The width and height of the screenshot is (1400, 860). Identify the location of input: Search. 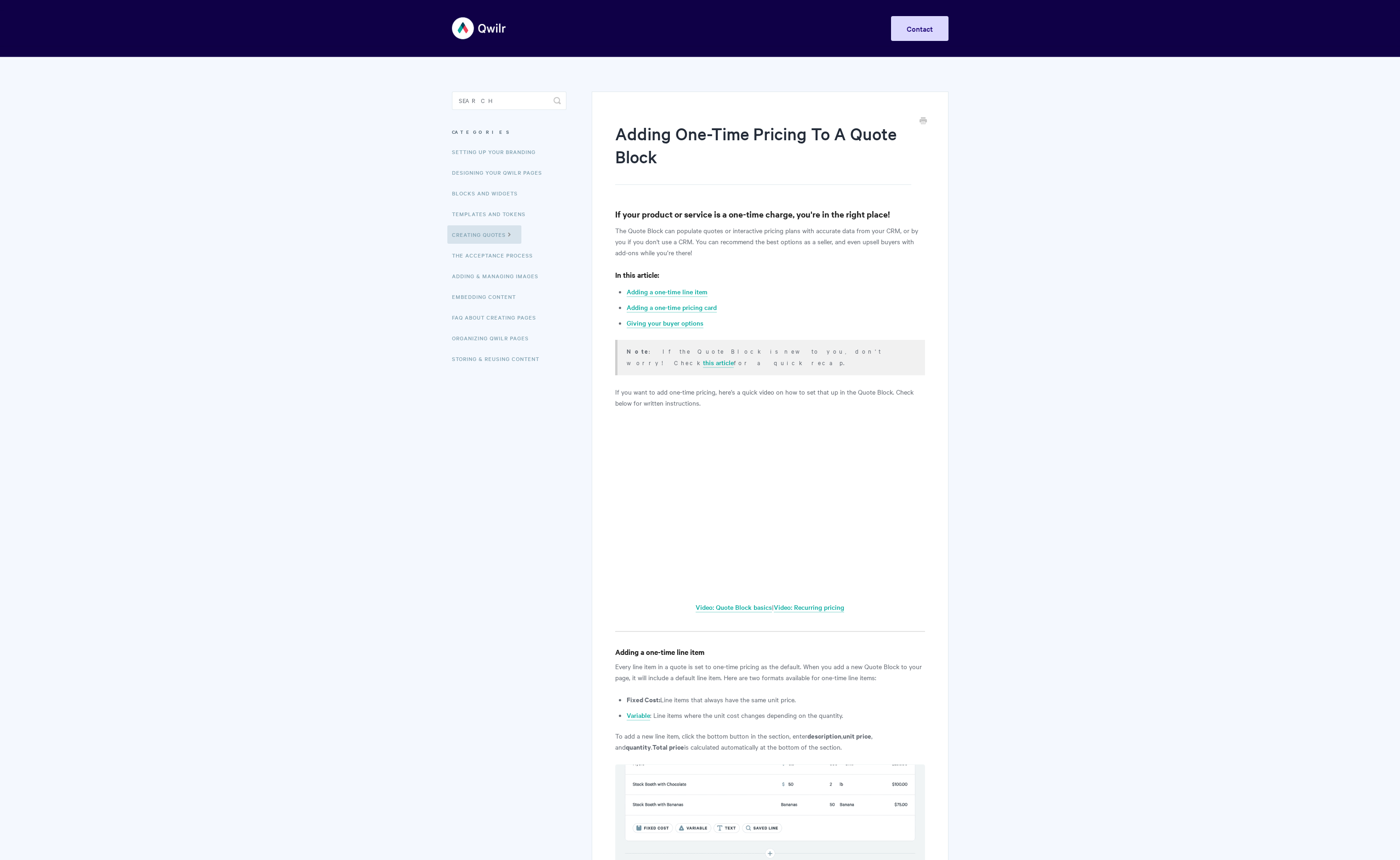
(509, 100).